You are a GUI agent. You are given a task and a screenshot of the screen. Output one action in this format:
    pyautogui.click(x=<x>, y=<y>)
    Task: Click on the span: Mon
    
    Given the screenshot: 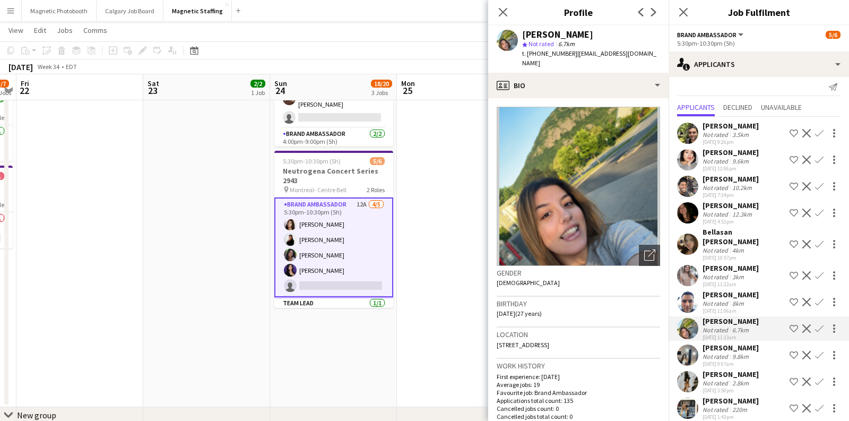 What is the action you would take?
    pyautogui.click(x=408, y=83)
    